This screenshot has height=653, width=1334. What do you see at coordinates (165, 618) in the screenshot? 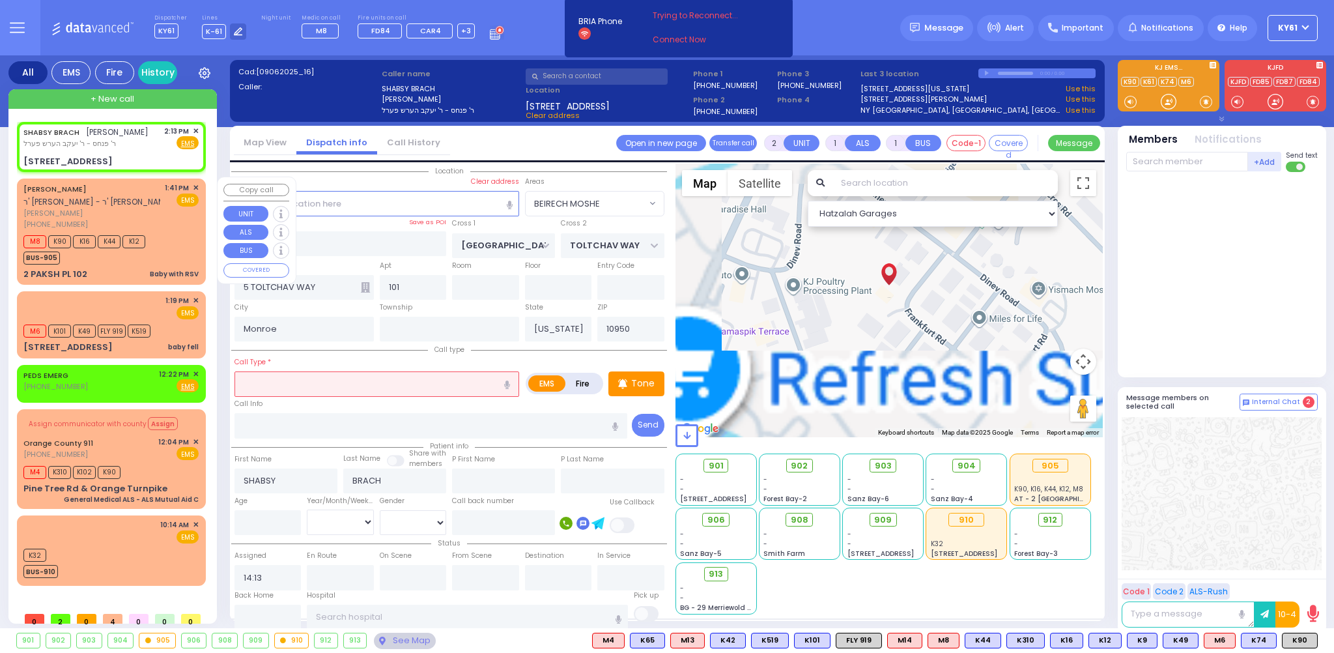
I see `span: 0` at bounding box center [165, 618].